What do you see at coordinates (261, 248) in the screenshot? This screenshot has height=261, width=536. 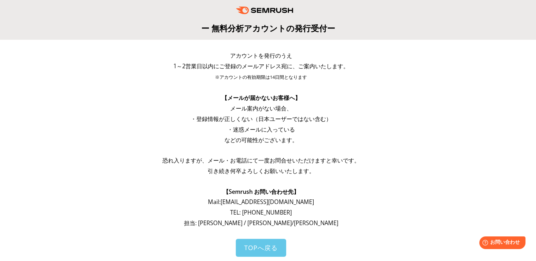 I see `a: TOPへ戻る` at bounding box center [261, 248].